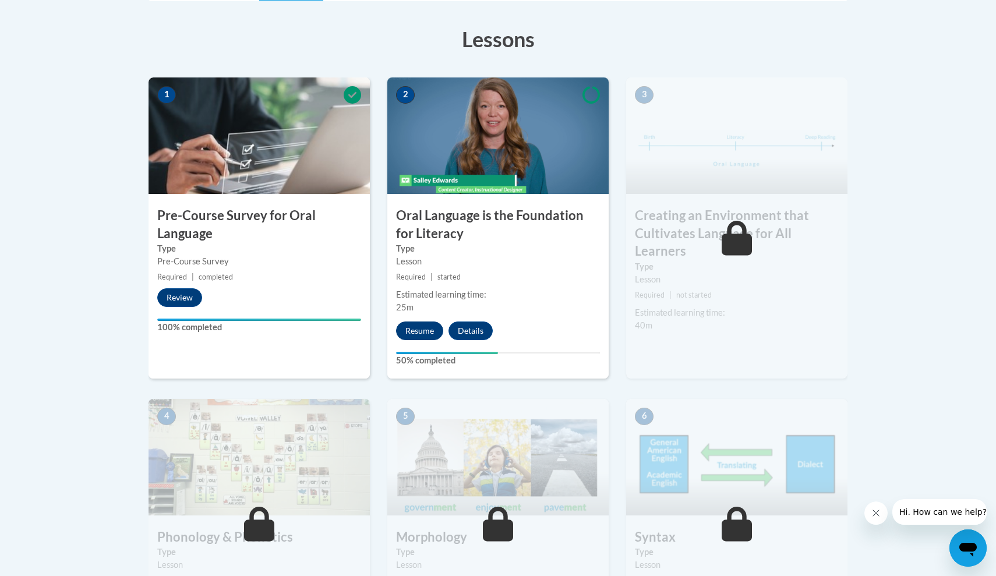  What do you see at coordinates (449, 277) in the screenshot?
I see `span: started` at bounding box center [449, 277].